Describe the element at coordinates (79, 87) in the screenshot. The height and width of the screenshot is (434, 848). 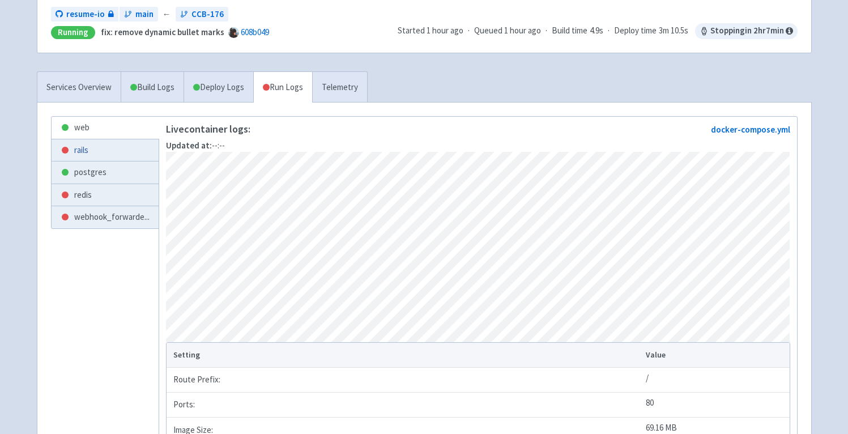
I see `a: Services Overview` at that location.